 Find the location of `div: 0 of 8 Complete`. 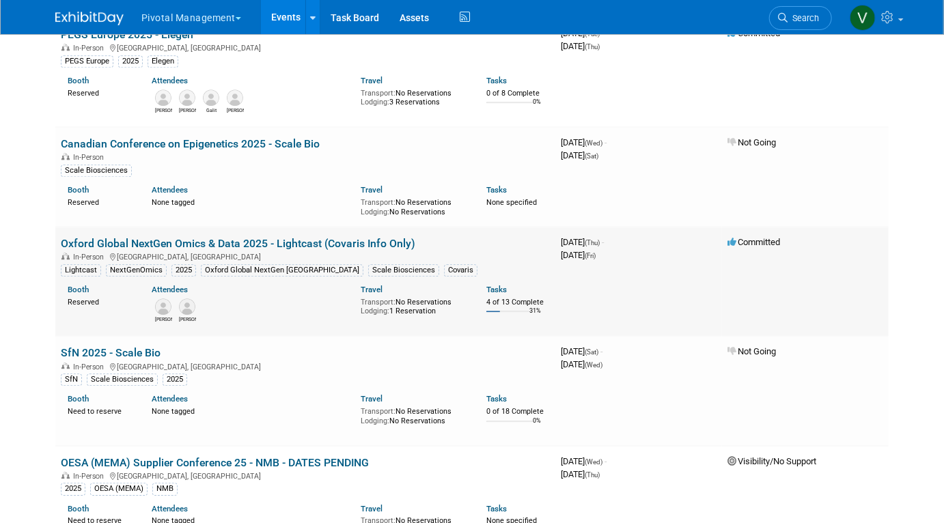

div: 0 of 8 Complete is located at coordinates (518, 94).